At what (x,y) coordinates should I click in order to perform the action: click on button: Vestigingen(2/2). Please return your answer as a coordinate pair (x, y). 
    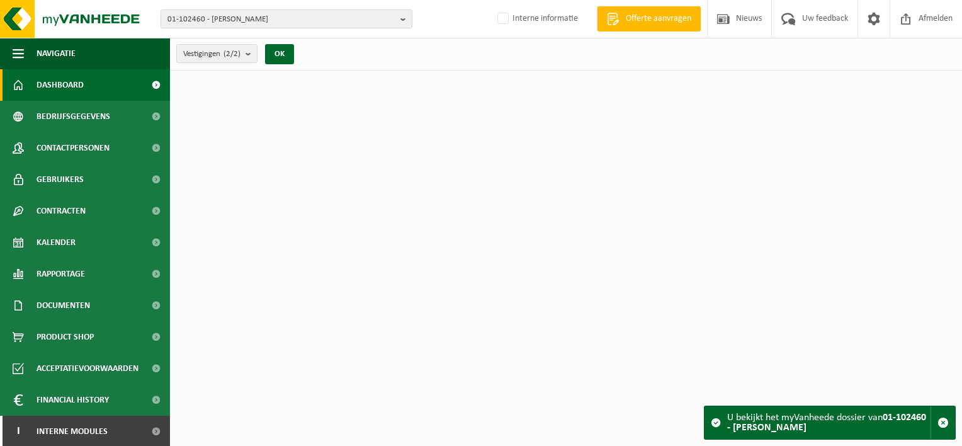
    Looking at the image, I should click on (217, 54).